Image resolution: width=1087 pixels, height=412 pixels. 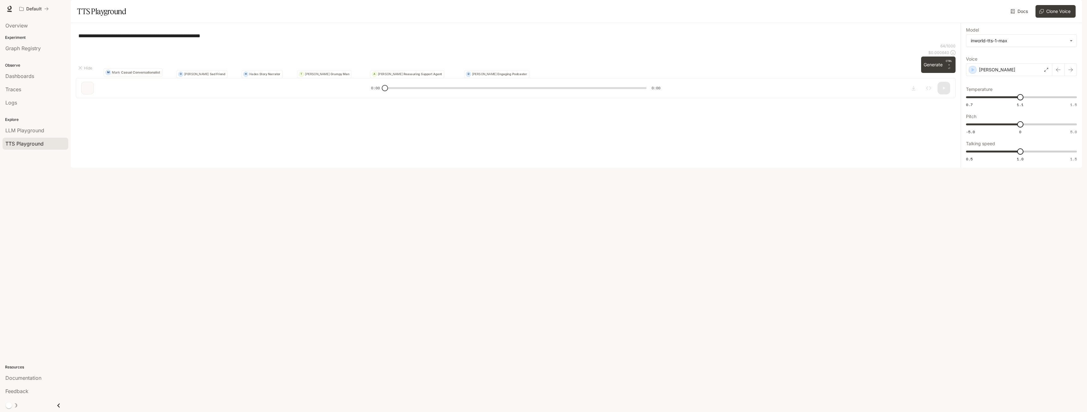 What do you see at coordinates (1020, 159) in the screenshot?
I see `span: 1.0` at bounding box center [1020, 159].